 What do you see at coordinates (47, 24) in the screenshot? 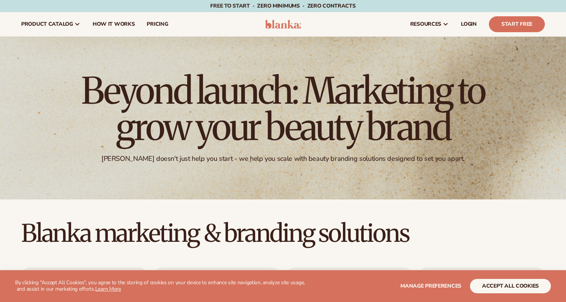
I see `span: product catalog` at bounding box center [47, 24].